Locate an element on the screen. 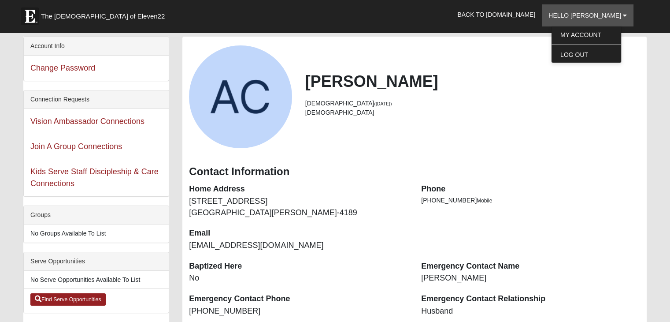  a: Find Serve Opportunities is located at coordinates (68, 299).